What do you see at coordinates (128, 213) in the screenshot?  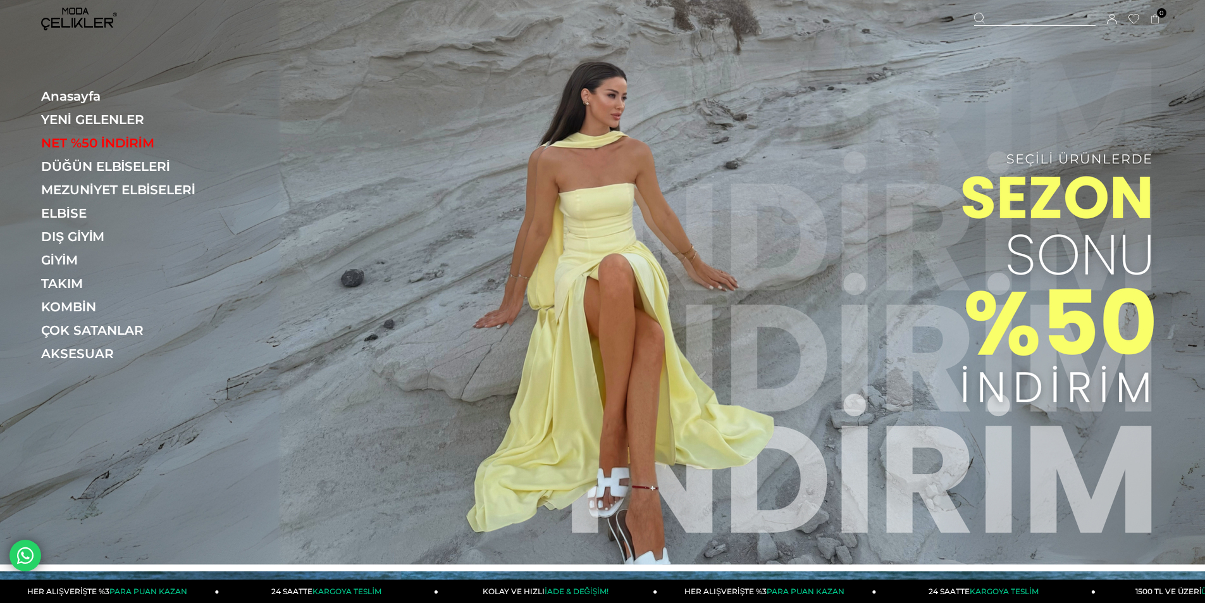 I see `a: ELBİSE` at bounding box center [128, 213].